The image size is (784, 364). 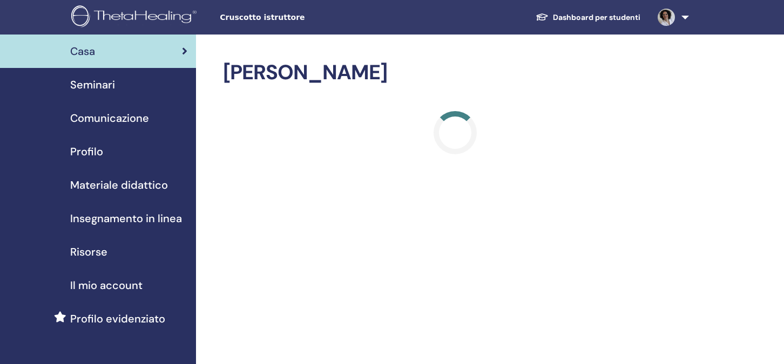 I want to click on img: graduation-cap-white.svg, so click(x=542, y=17).